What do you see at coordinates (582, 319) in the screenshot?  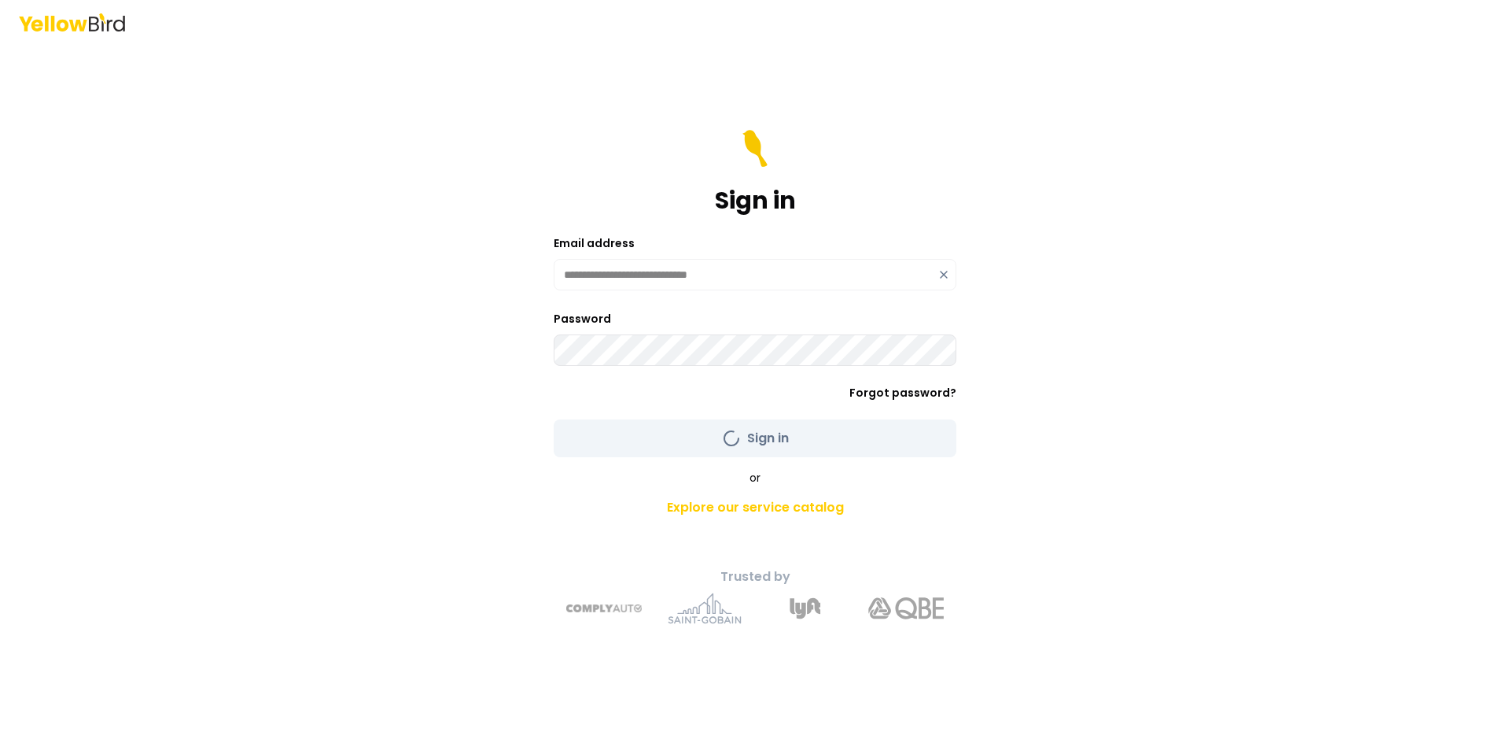 I see `label: Password` at bounding box center [582, 319].